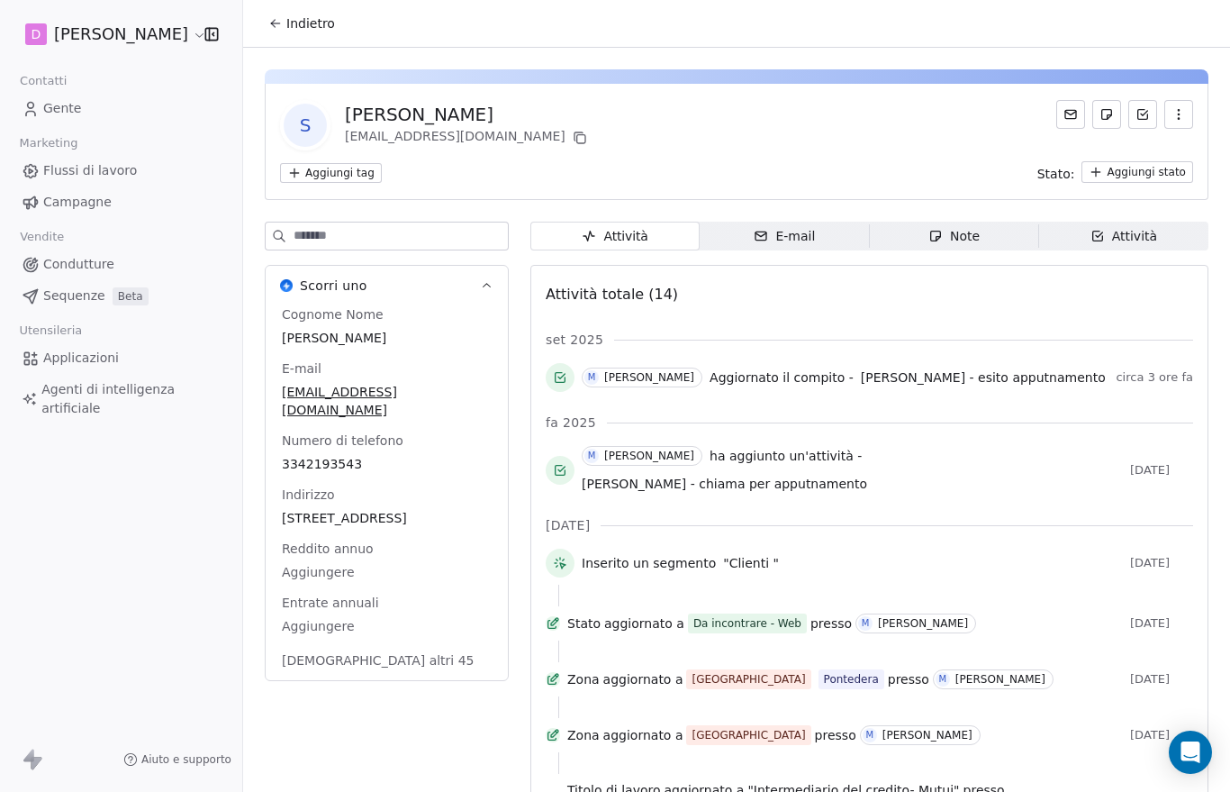 Image resolution: width=1230 pixels, height=792 pixels. I want to click on span: set 2025, so click(575, 340).